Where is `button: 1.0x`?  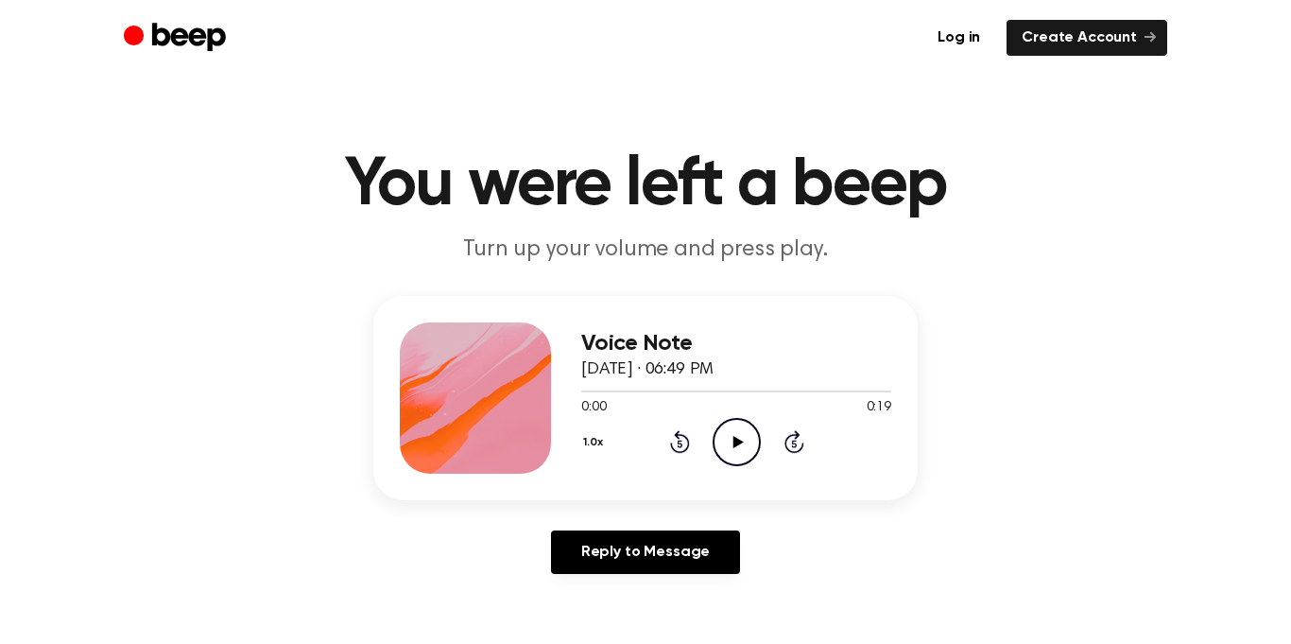
button: 1.0x is located at coordinates (595, 442).